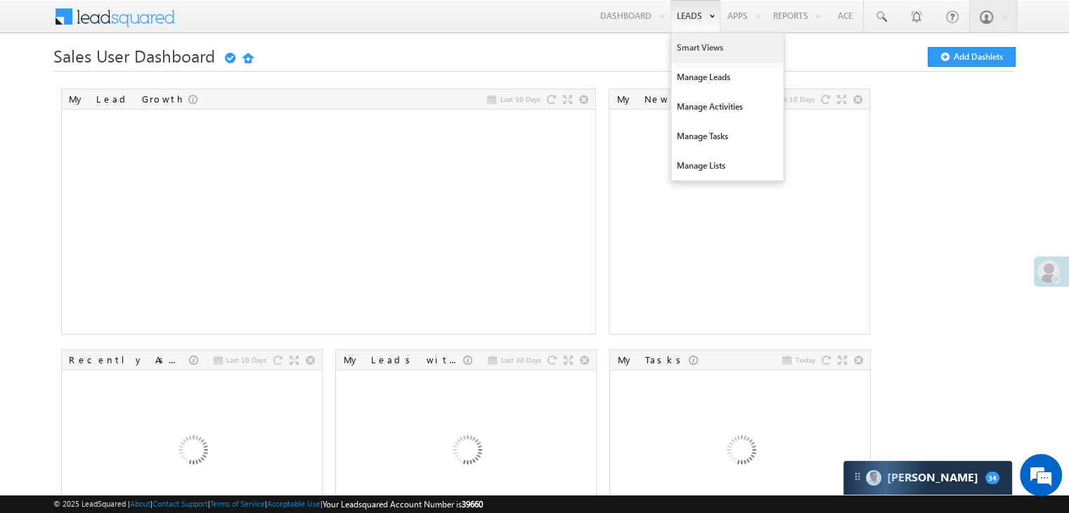 The image size is (1069, 513). I want to click on a: Terms of Service, so click(238, 503).